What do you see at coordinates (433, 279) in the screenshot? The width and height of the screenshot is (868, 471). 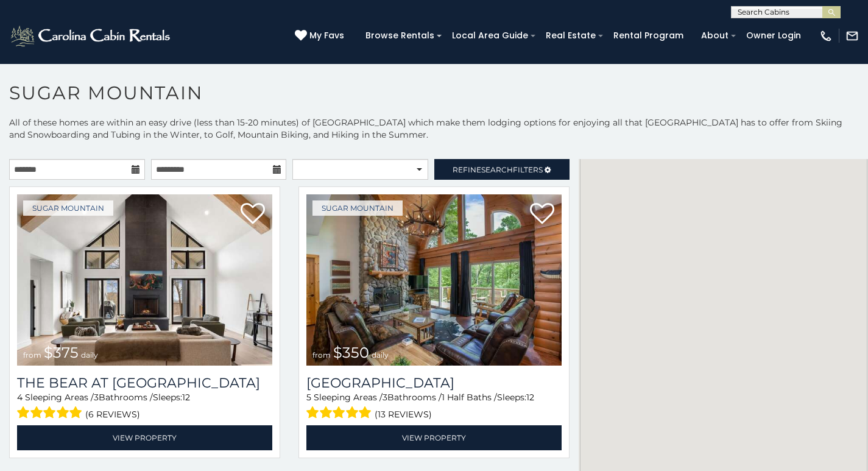 I see `a: from $350 daily` at bounding box center [433, 279].